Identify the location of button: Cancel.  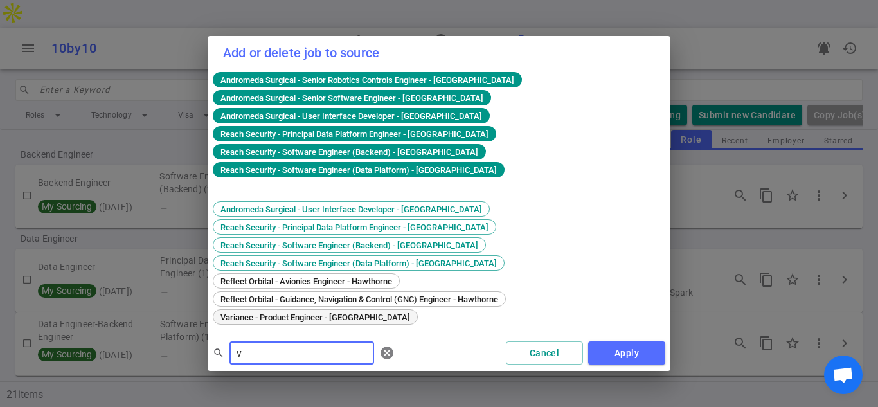
(544, 353).